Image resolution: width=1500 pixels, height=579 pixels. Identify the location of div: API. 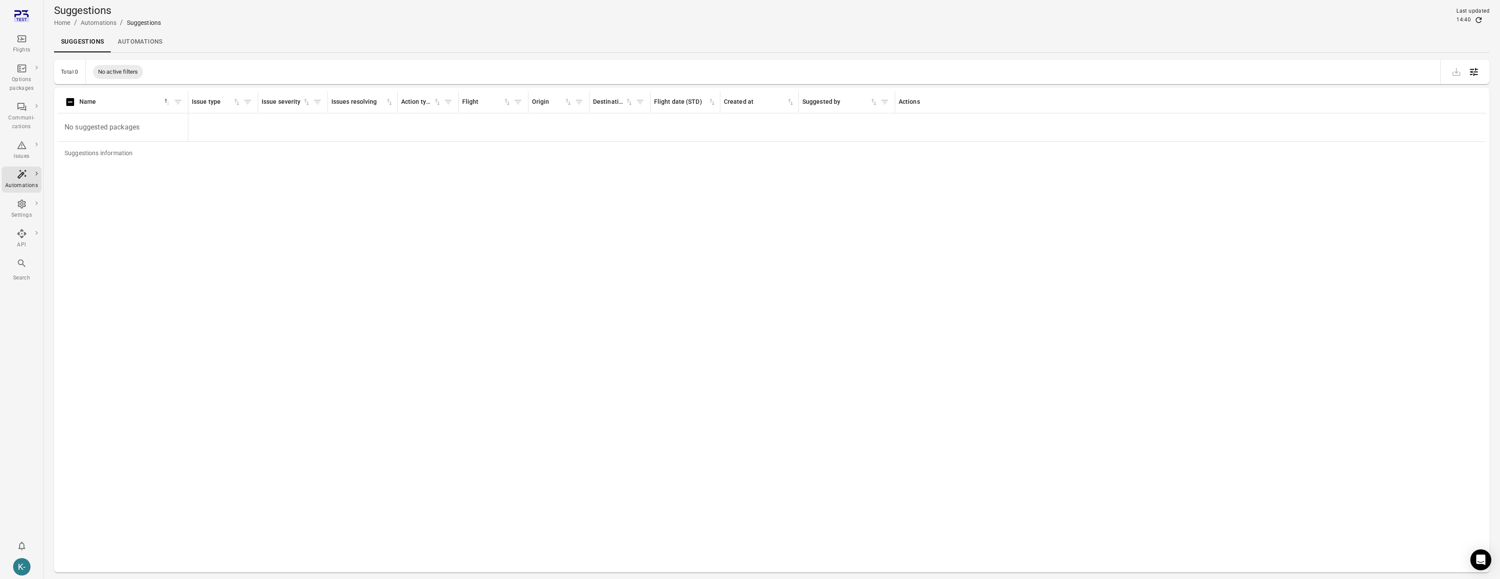
(21, 245).